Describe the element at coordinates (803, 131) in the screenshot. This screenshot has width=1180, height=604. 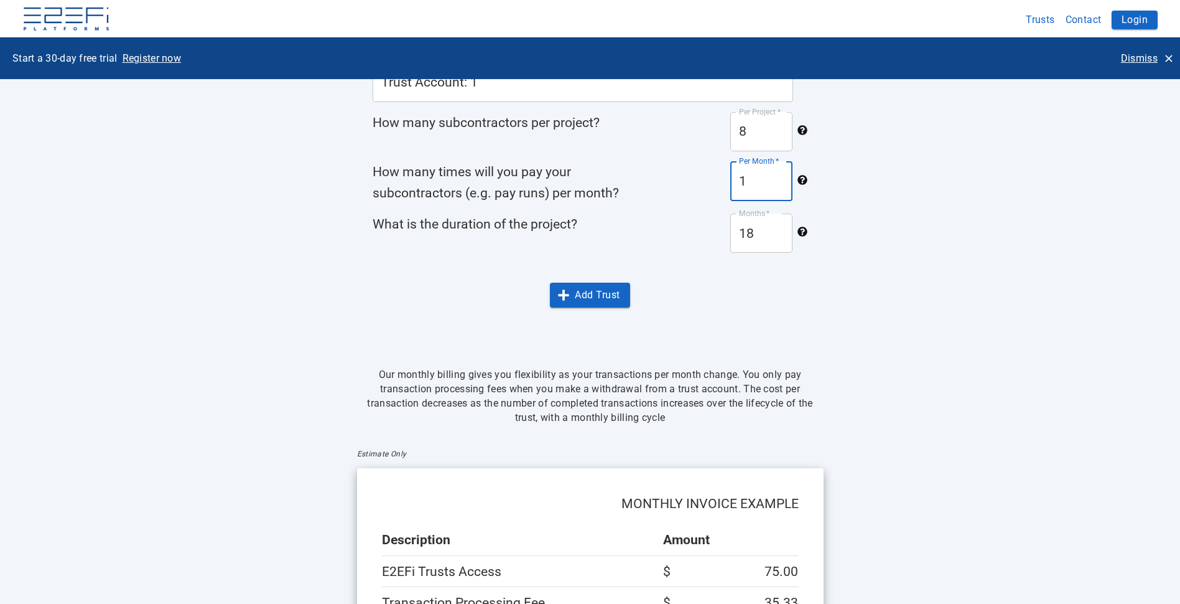
I see `span: The people who are required to carry out the work under a subcontract` at that location.